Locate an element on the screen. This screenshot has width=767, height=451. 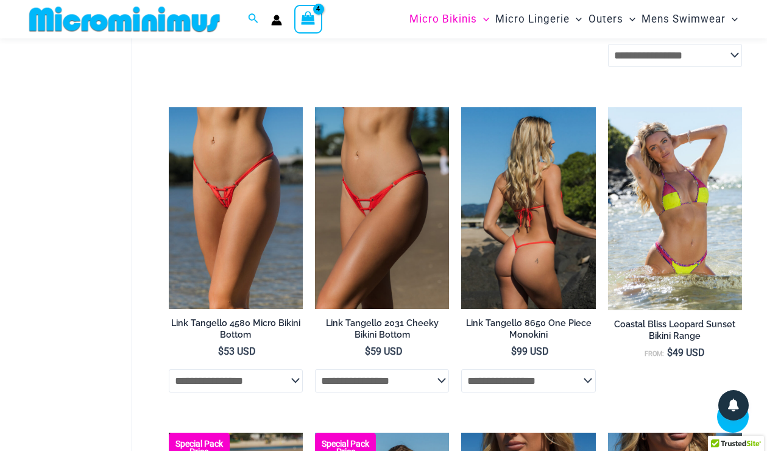
a: Link Tangello 4580 Micro Bikini Bottom is located at coordinates (236, 331).